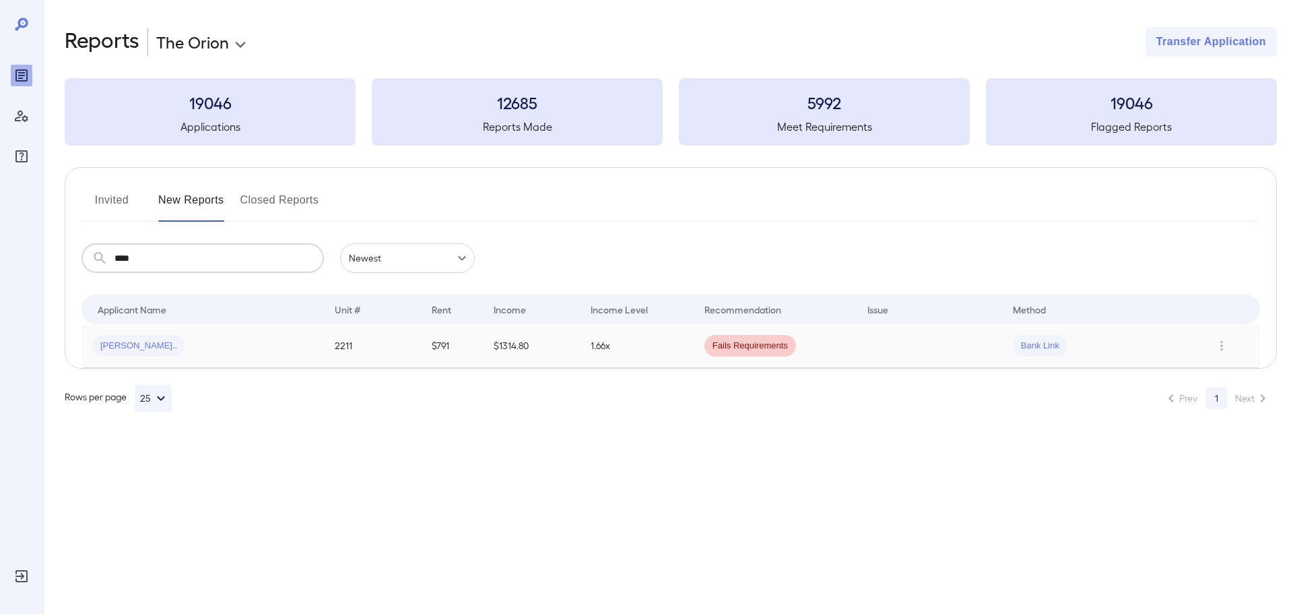 This screenshot has height=614, width=1293. What do you see at coordinates (637, 346) in the screenshot?
I see `td: 1.66x` at bounding box center [637, 346].